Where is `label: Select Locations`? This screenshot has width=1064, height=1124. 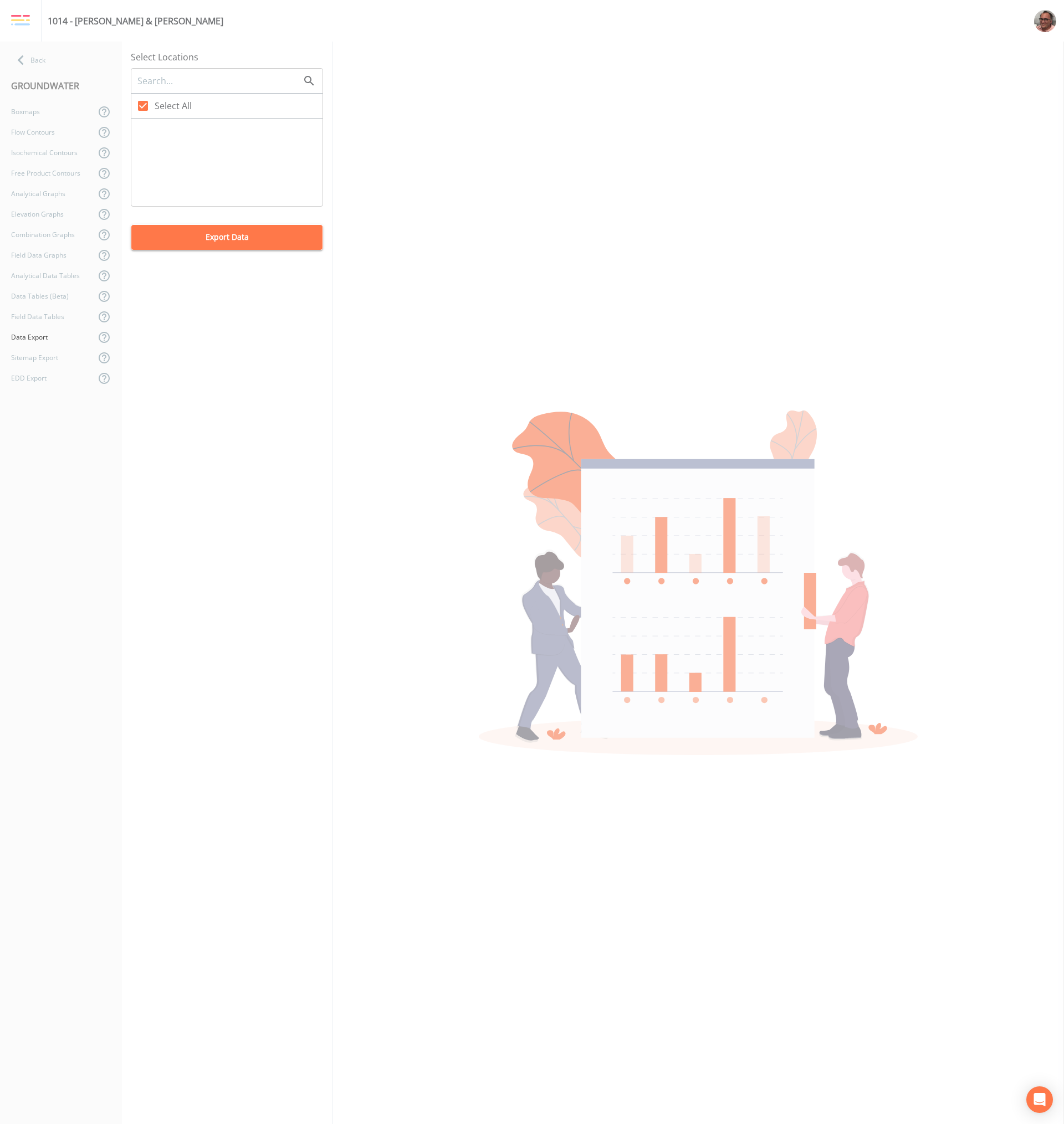
label: Select Locations is located at coordinates (227, 57).